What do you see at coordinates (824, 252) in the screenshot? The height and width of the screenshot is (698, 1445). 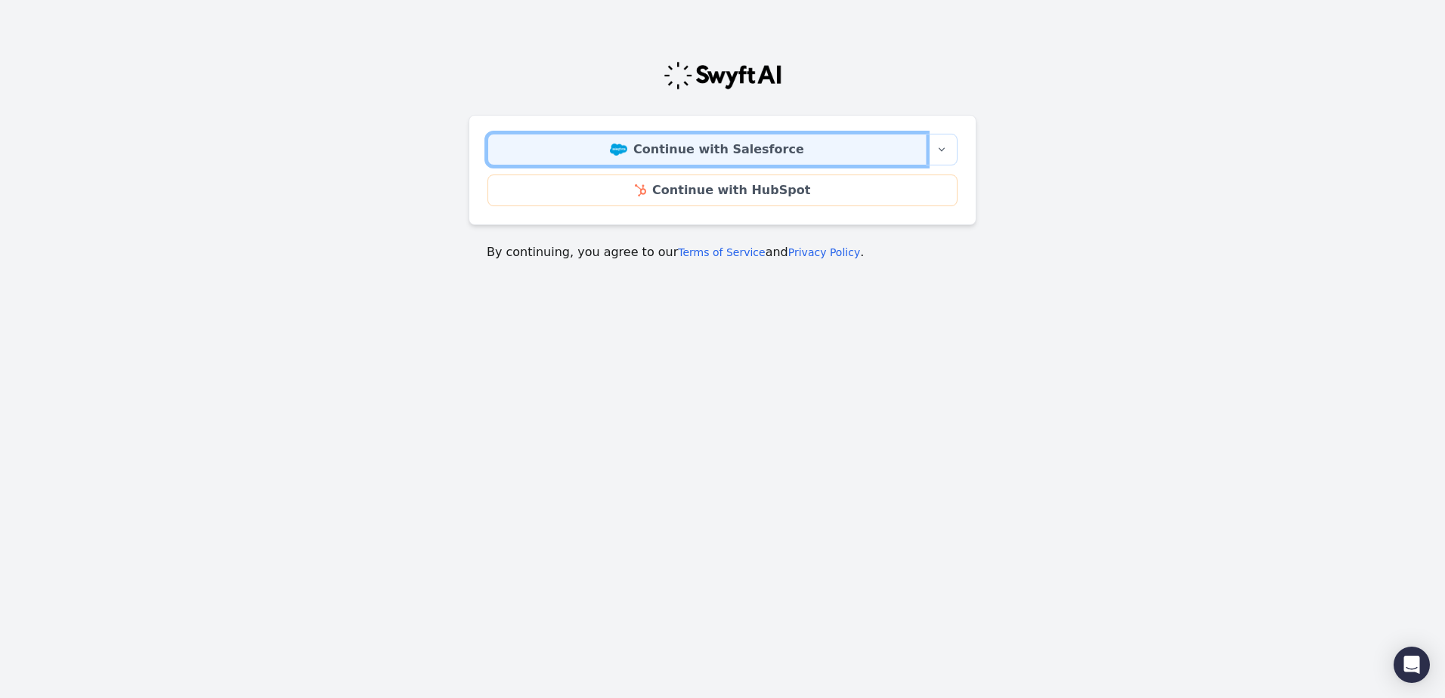 I see `a: Privacy Policy` at bounding box center [824, 252].